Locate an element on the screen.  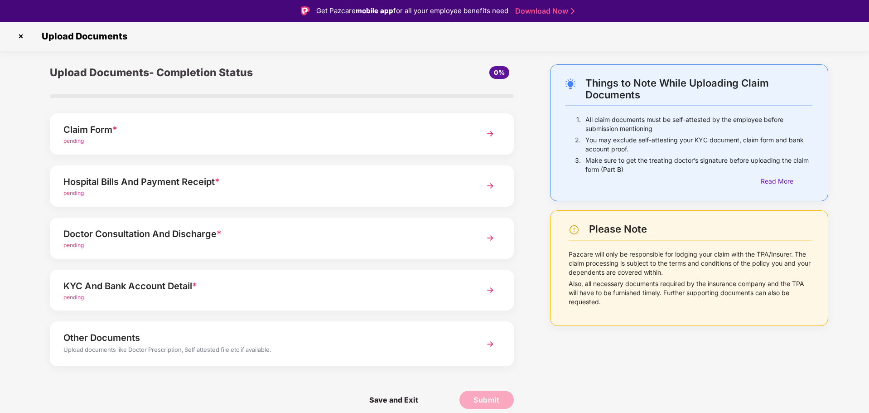
img: Logo is located at coordinates (305, 11).